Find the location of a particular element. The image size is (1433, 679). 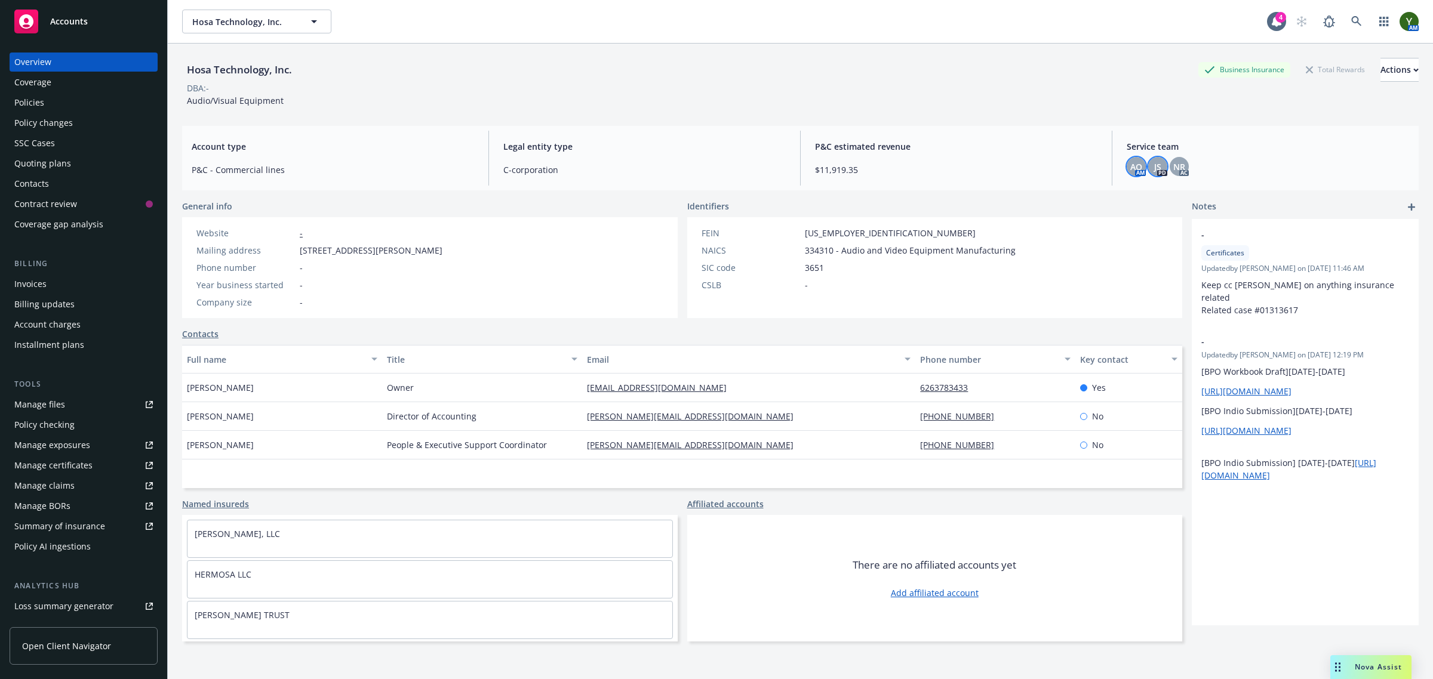

a: 6263783433 is located at coordinates (949, 387).